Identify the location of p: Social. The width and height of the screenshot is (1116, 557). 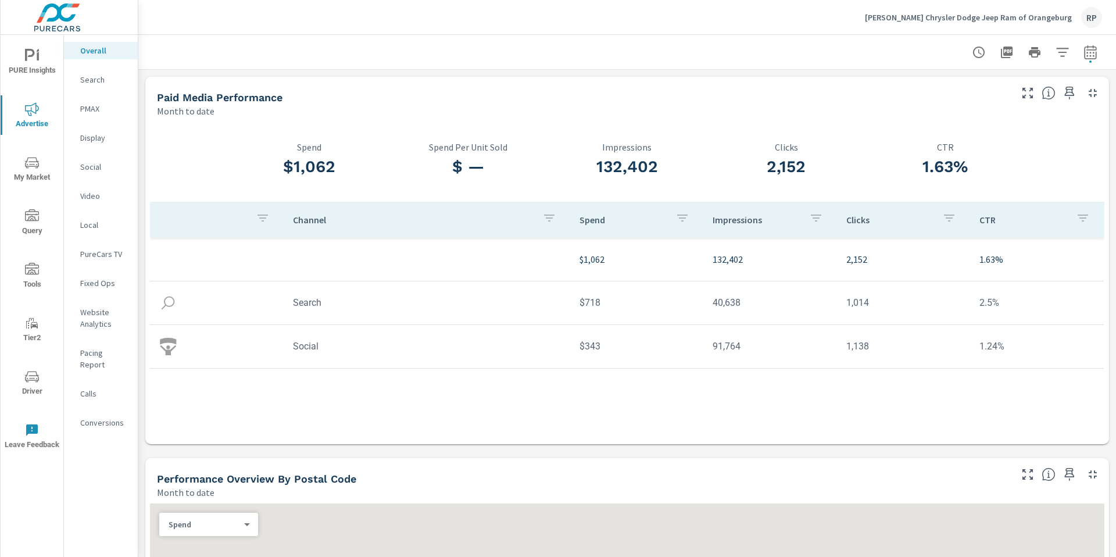
(104, 167).